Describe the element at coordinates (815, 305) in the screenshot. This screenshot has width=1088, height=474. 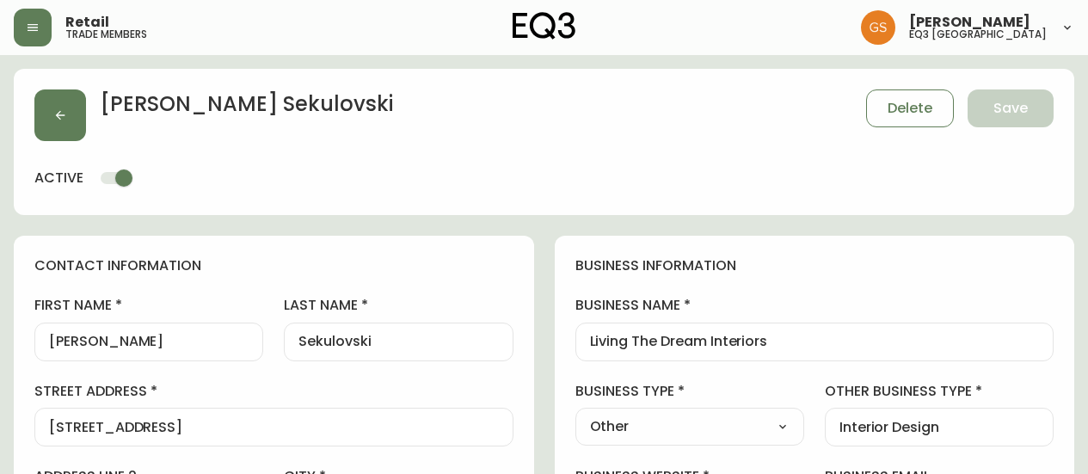
I see `label: business name` at that location.